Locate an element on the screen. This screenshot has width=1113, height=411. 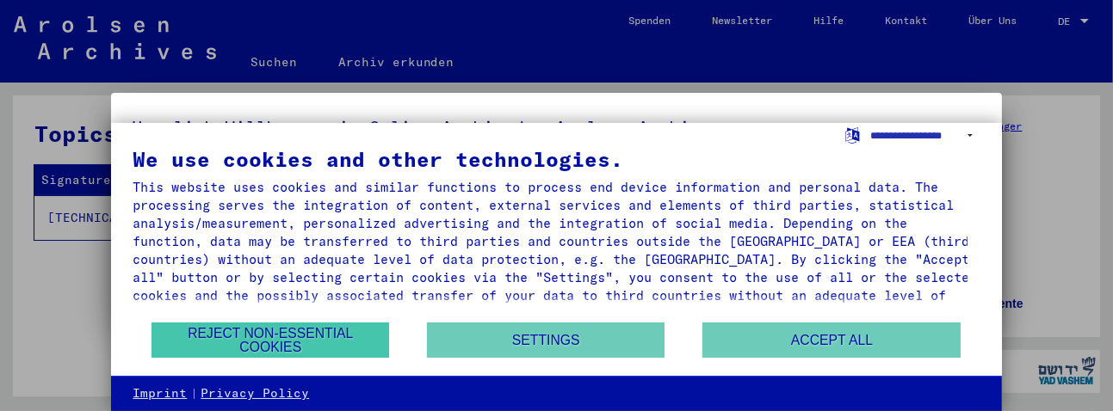
a: Privacy Policy is located at coordinates (255, 394).